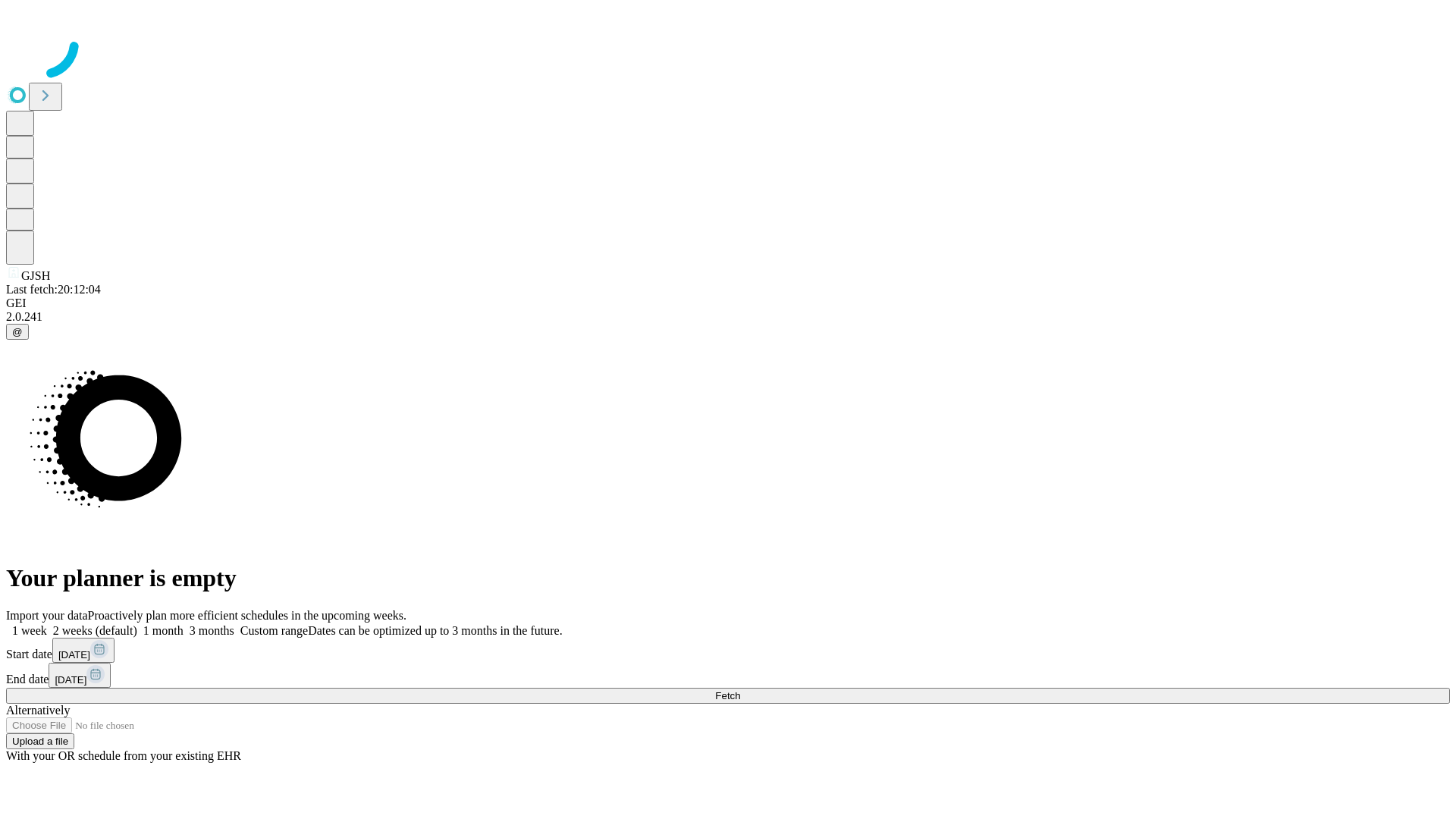 This screenshot has height=819, width=1456. Describe the element at coordinates (728, 675) in the screenshot. I see `div: End date` at that location.